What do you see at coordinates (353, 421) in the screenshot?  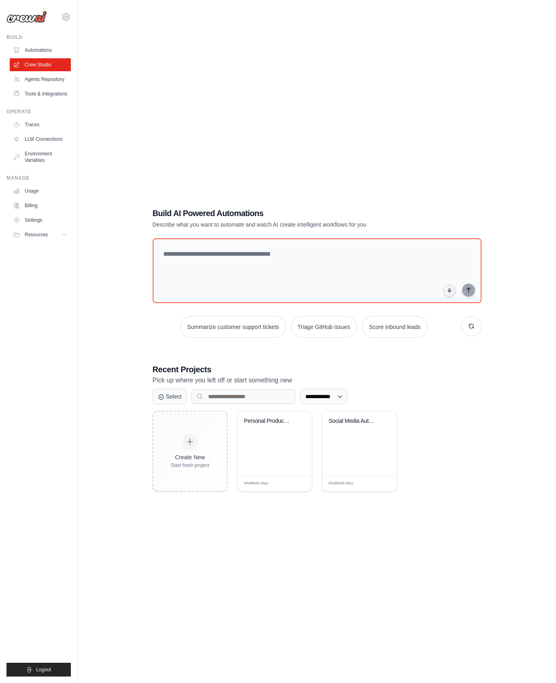 I see `div: Social Media Automation Hub` at bounding box center [353, 421].